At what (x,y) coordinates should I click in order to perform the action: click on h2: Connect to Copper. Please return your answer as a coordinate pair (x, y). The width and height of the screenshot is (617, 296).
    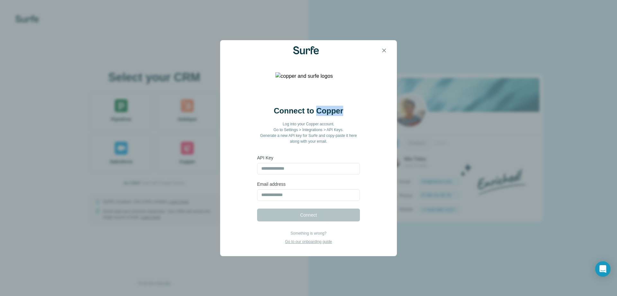
    Looking at the image, I should click on (309, 111).